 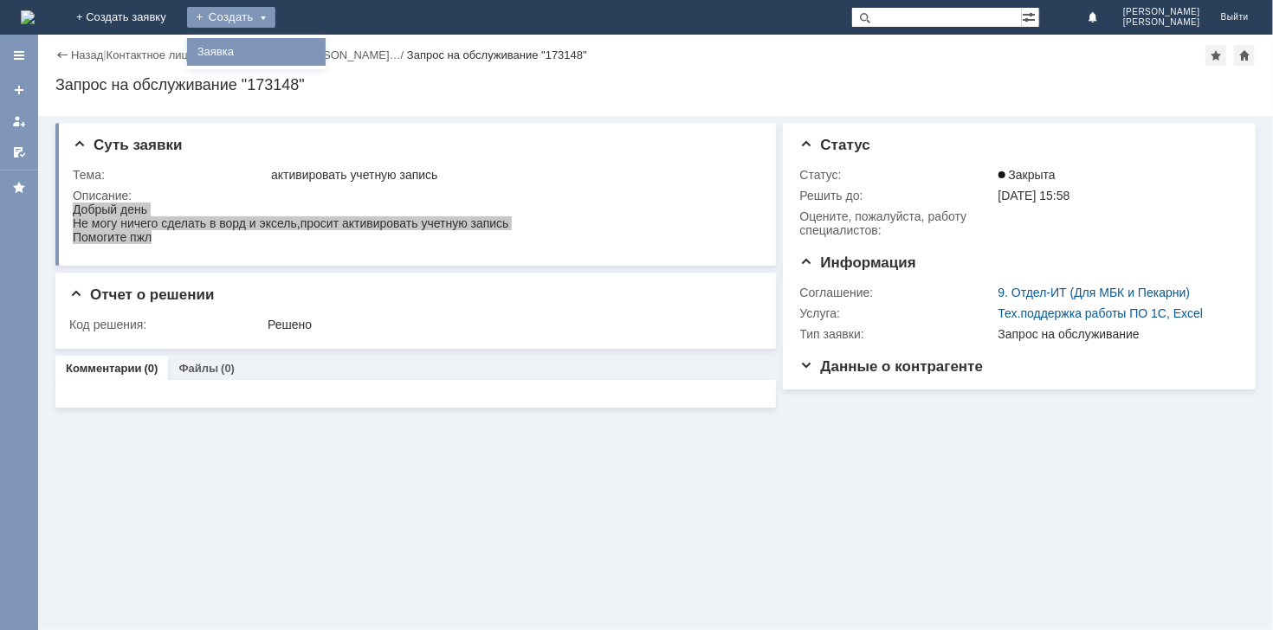 I want to click on a: Мои согласования, so click(x=19, y=152).